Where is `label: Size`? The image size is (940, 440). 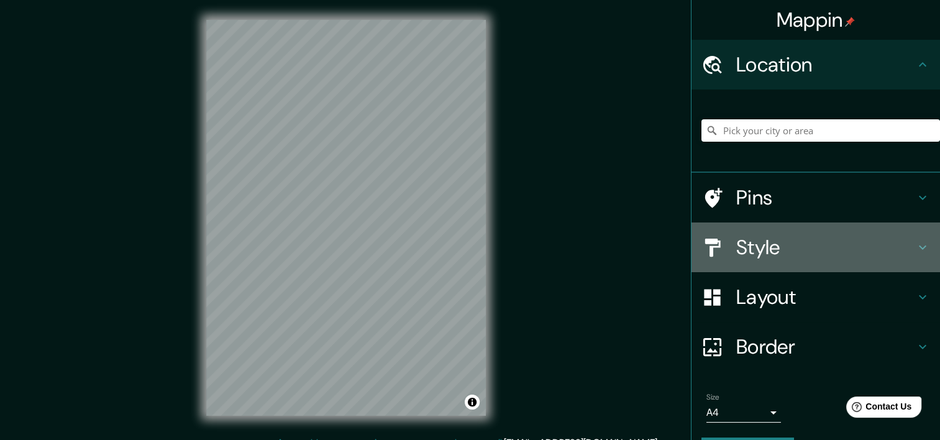
label: Size is located at coordinates (713, 397).